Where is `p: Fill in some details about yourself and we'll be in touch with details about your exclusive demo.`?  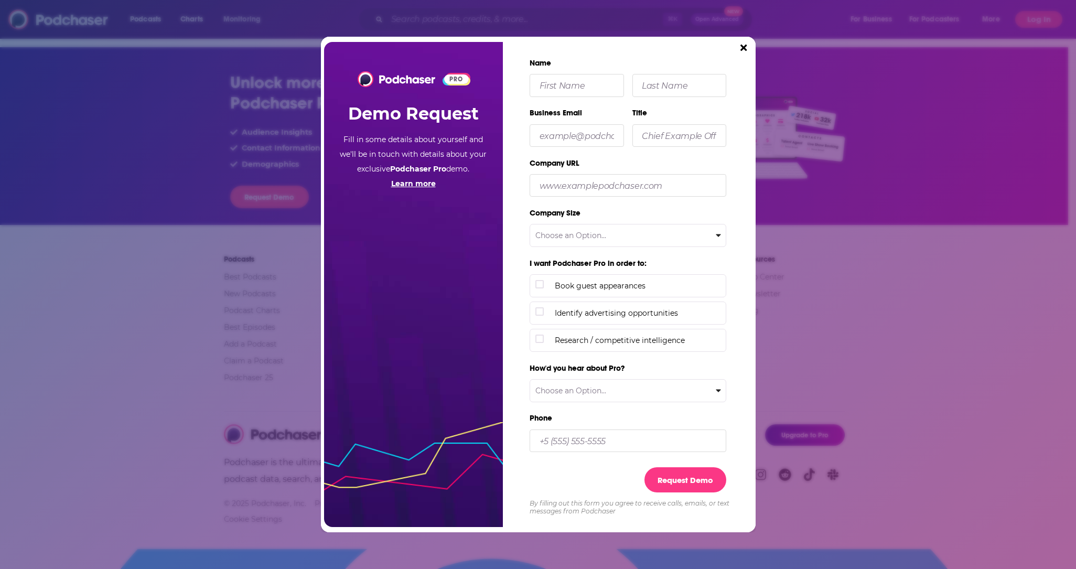
p: Fill in some details about yourself and we'll be in touch with details about your exclusive demo. is located at coordinates (413, 162).